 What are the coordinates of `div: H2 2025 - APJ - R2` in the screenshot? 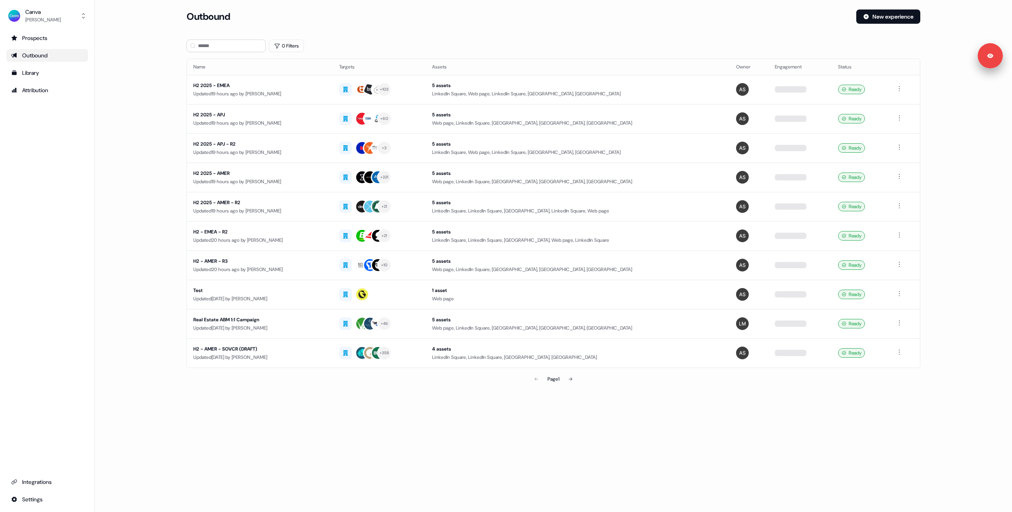 It's located at (260, 144).